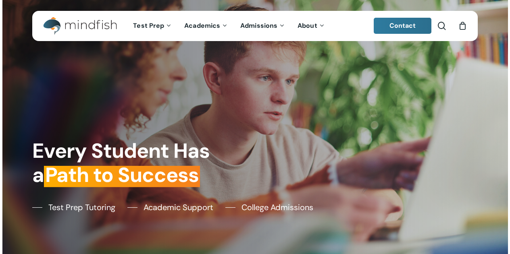 The width and height of the screenshot is (510, 254). What do you see at coordinates (269, 208) in the screenshot?
I see `a: College Admissions` at bounding box center [269, 208].